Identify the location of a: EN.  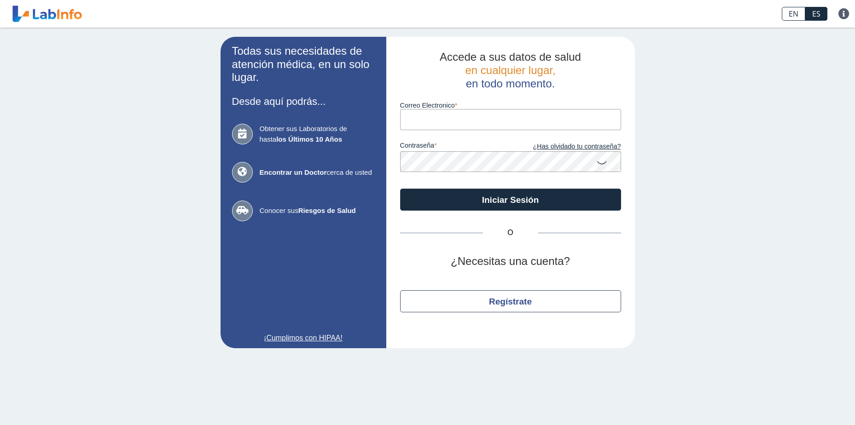
(793, 14).